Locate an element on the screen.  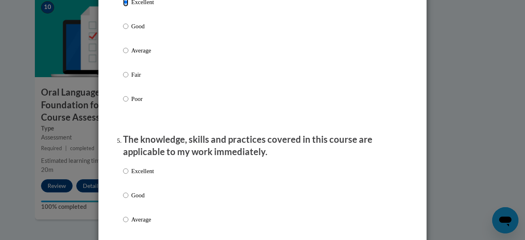
p: The knowledge, skills and practices covered in this course are applicable to my work immediately. is located at coordinates (263, 146).